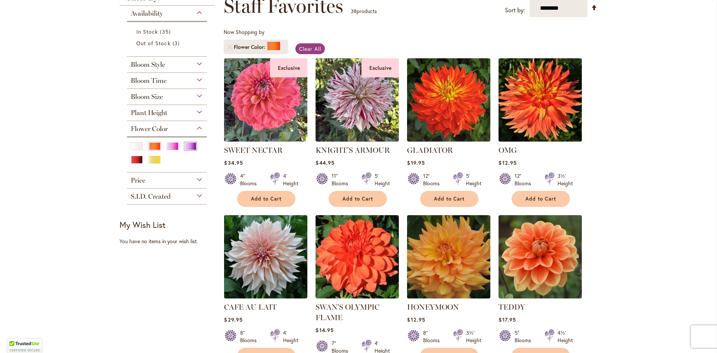  What do you see at coordinates (433, 307) in the screenshot?
I see `a: HONEYMOON` at bounding box center [433, 307].